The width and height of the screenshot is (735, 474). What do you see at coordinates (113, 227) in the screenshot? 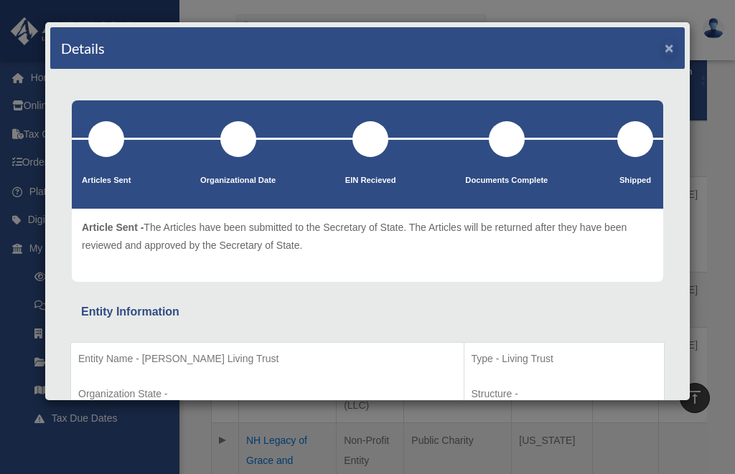
I see `span: Article Sent -` at bounding box center [113, 227].